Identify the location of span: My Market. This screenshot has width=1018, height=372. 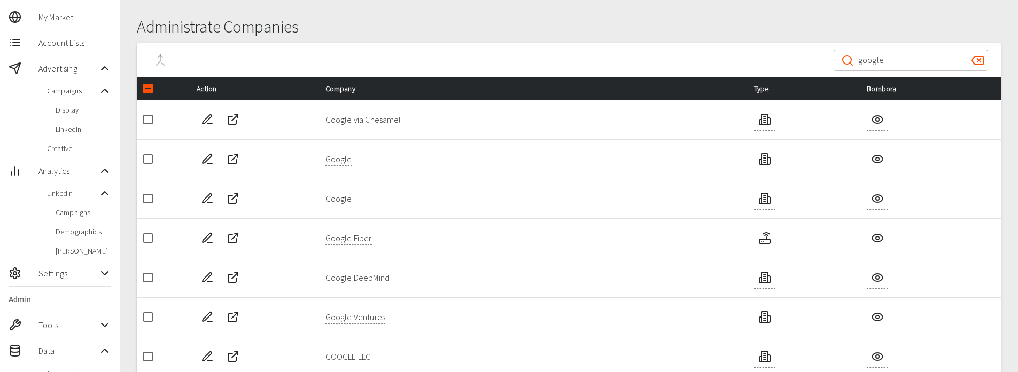
(75, 17).